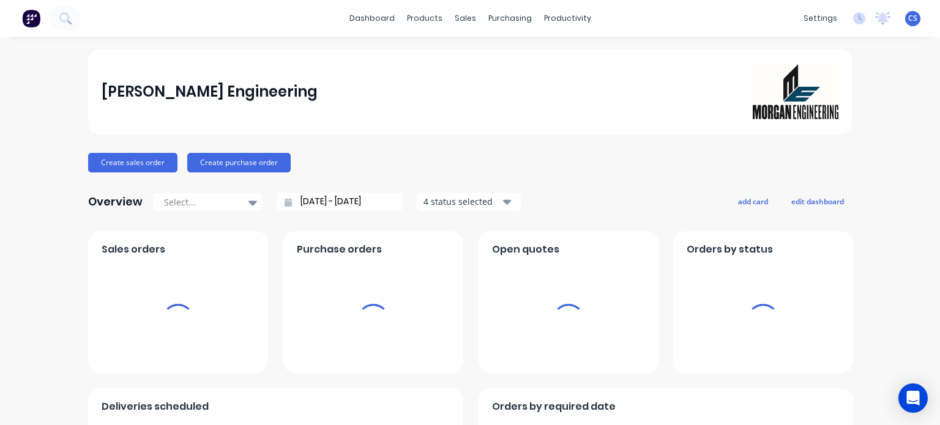  I want to click on img: Morgan Engineering, so click(796, 92).